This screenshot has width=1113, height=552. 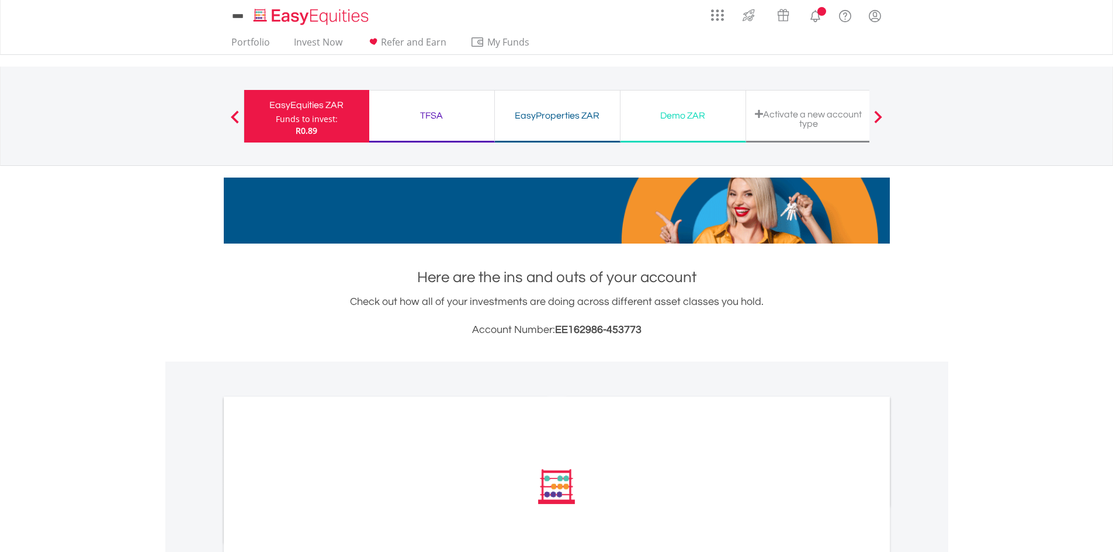 I want to click on span: EE162986-453773, so click(x=599, y=330).